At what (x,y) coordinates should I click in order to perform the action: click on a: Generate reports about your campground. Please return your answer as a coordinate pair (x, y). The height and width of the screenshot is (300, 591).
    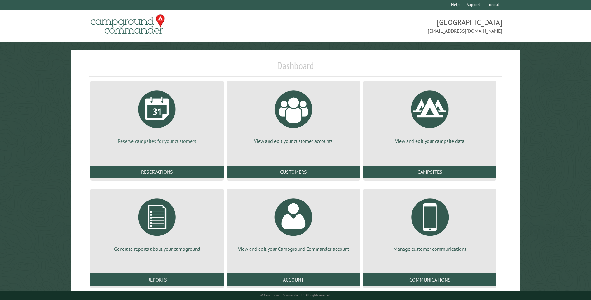
    Looking at the image, I should click on (157, 223).